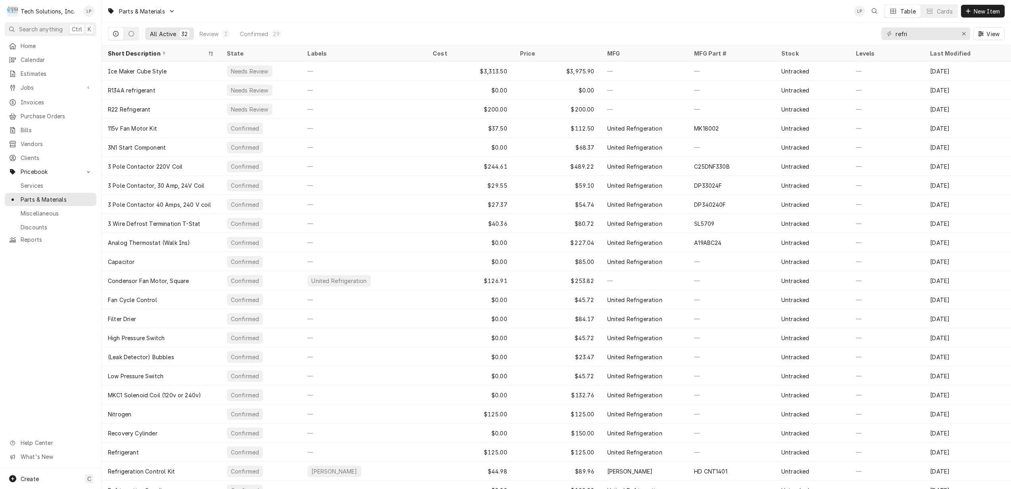 Image resolution: width=1011 pixels, height=489 pixels. I want to click on div: 3 Pole Contactor 220V Coil, so click(145, 166).